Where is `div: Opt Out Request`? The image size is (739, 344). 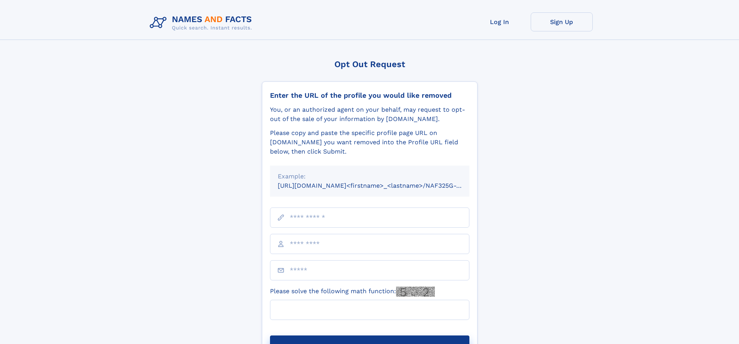
div: Opt Out Request is located at coordinates (370, 64).